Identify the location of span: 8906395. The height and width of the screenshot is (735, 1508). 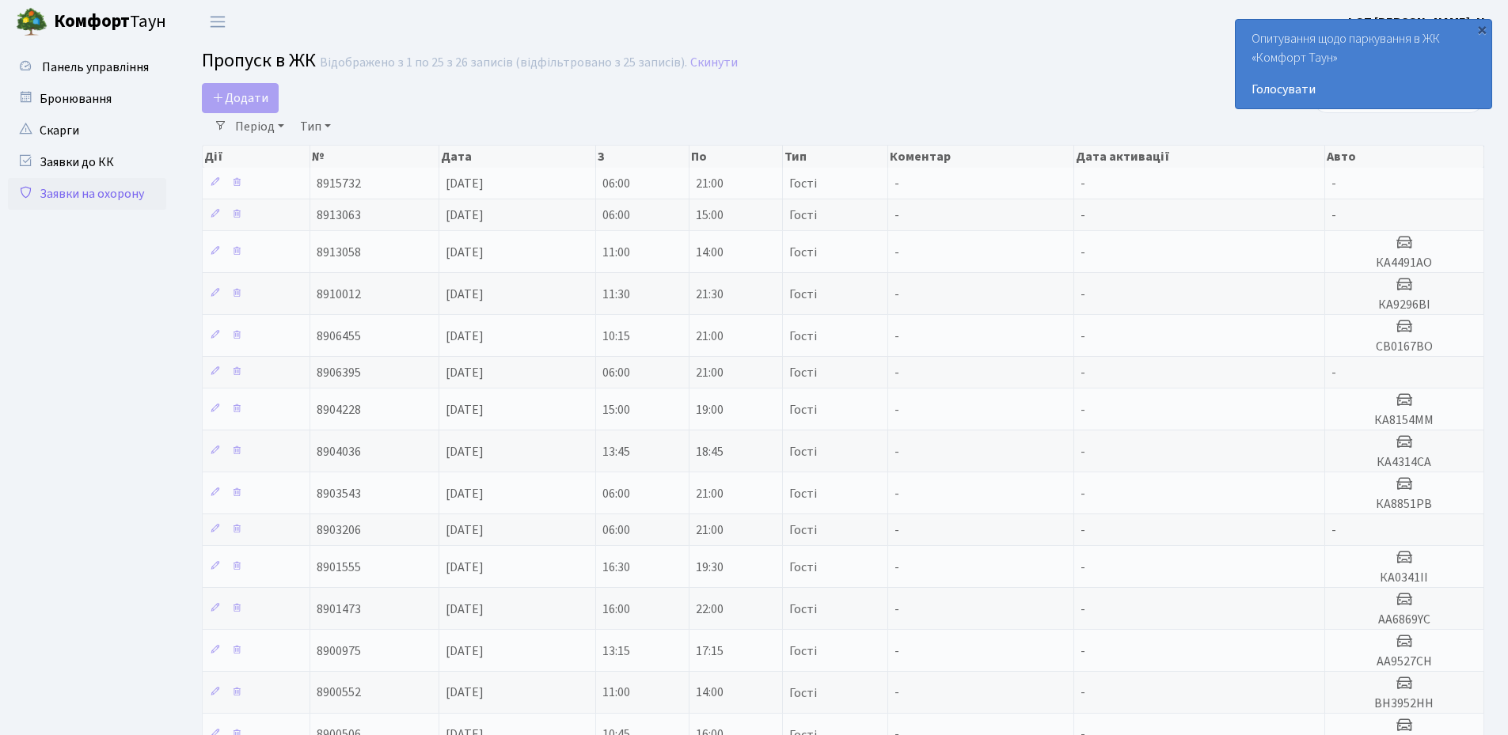
(339, 373).